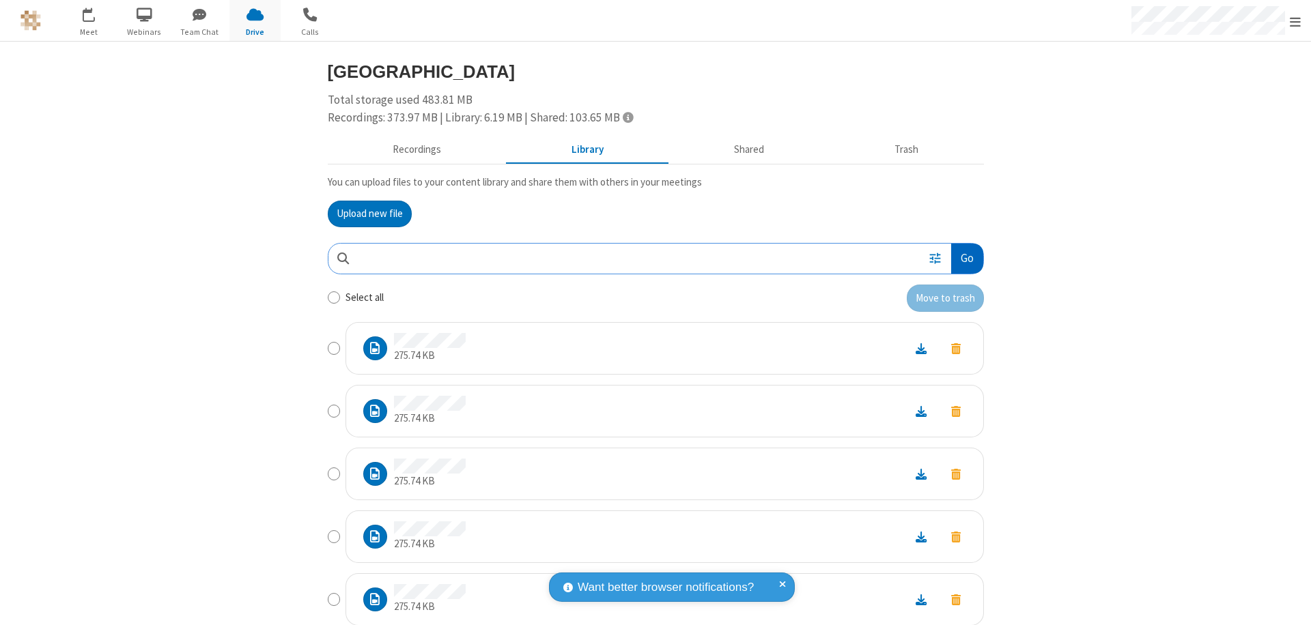  Describe the element at coordinates (369, 214) in the screenshot. I see `button: Upload new file` at that location.